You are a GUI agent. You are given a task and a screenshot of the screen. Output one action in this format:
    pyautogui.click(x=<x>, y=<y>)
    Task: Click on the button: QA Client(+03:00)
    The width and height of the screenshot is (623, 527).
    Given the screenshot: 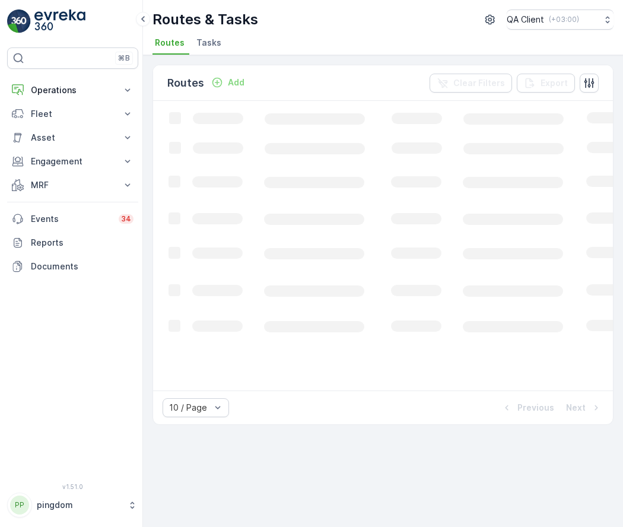 What is the action you would take?
    pyautogui.click(x=560, y=20)
    